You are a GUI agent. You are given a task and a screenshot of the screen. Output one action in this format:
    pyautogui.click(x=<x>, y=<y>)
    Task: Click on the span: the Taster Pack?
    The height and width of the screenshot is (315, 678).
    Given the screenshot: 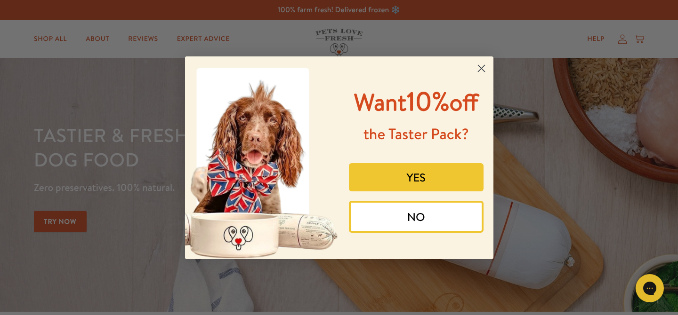 What is the action you would take?
    pyautogui.click(x=416, y=134)
    